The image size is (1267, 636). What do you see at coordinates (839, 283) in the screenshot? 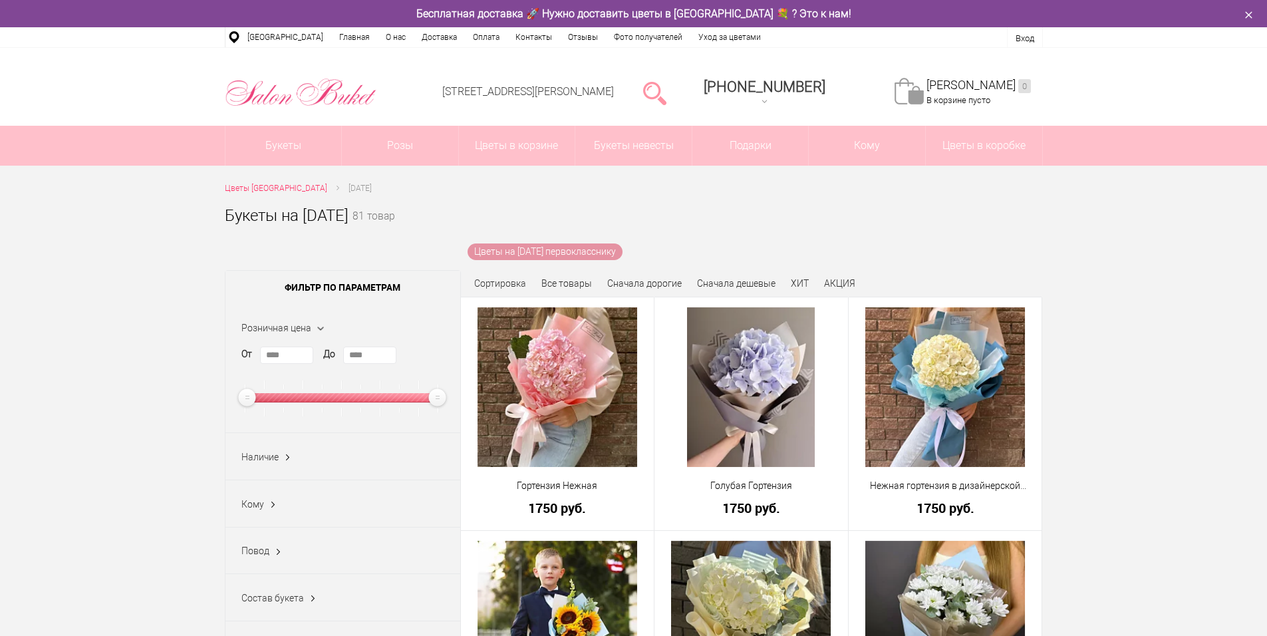
I see `a: АКЦИЯ` at bounding box center [839, 283].